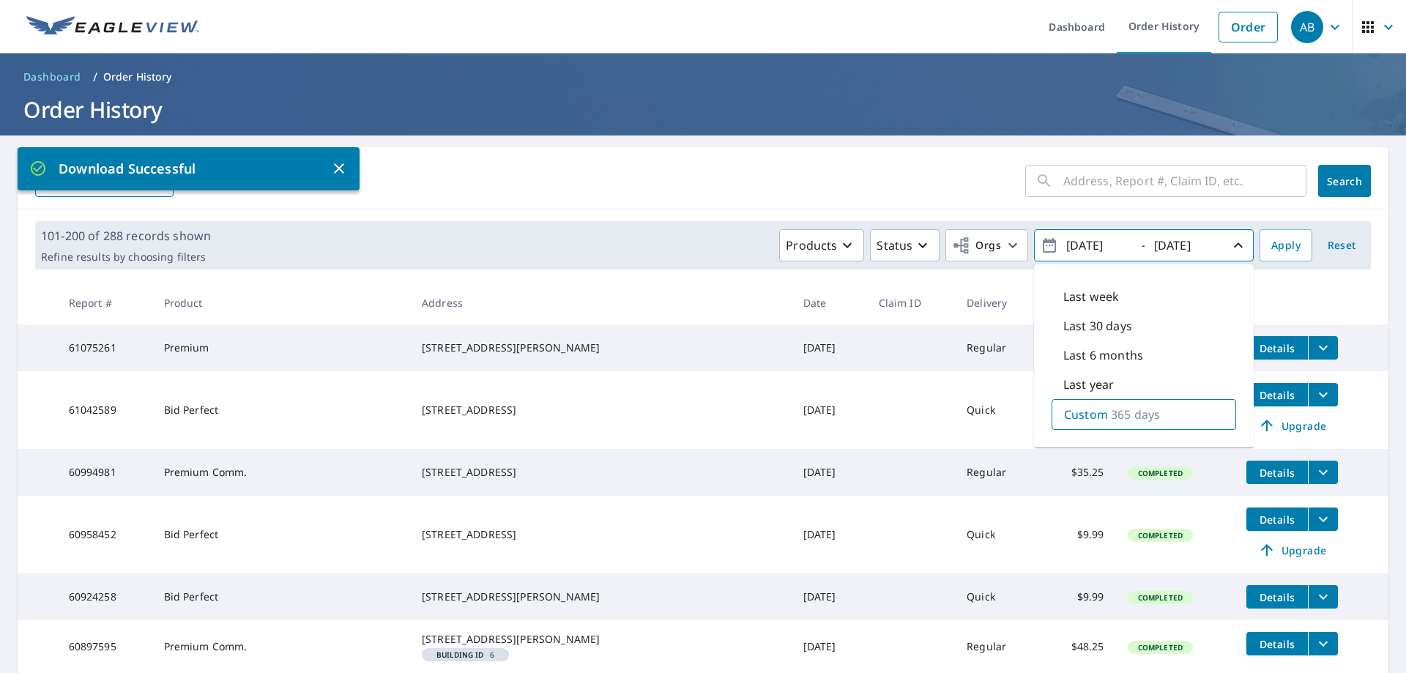 This screenshot has height=673, width=1406. I want to click on button: detailsBtn-60994981, so click(1277, 472).